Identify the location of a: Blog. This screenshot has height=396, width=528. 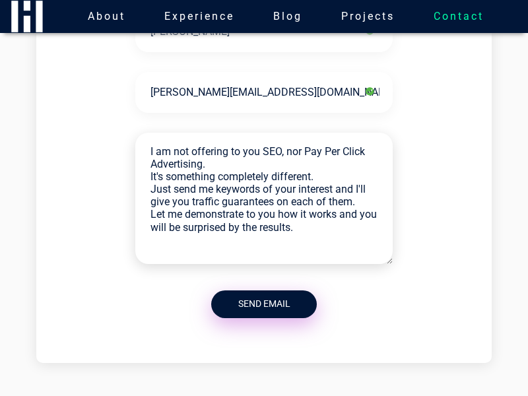
(288, 16).